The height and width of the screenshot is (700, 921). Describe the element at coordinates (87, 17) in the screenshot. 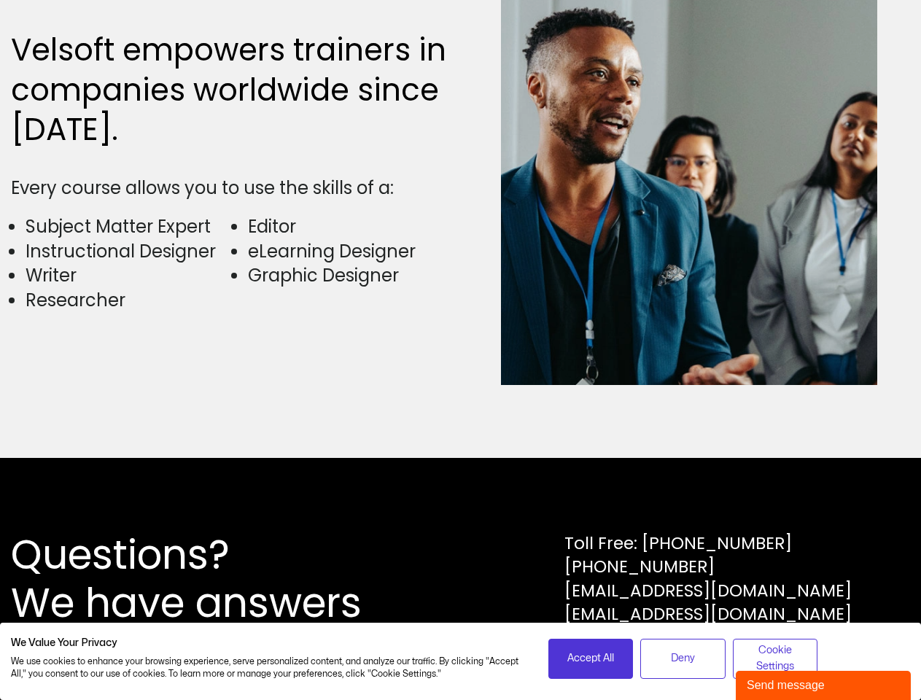

I see `div: Send message` at that location.